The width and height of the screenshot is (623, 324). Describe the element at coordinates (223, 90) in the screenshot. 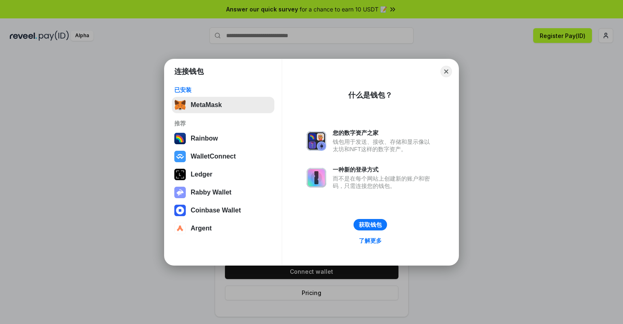

I see `div: 已安装` at that location.